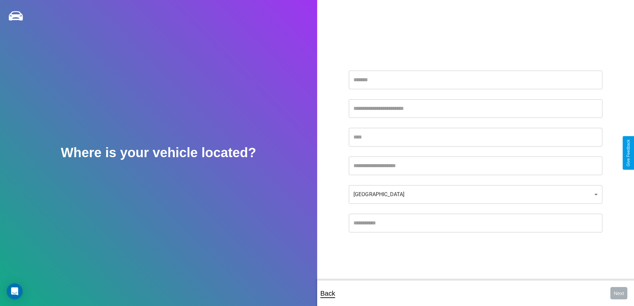  What do you see at coordinates (158, 152) in the screenshot?
I see `h2: Where is your vehicle located?` at bounding box center [158, 152].